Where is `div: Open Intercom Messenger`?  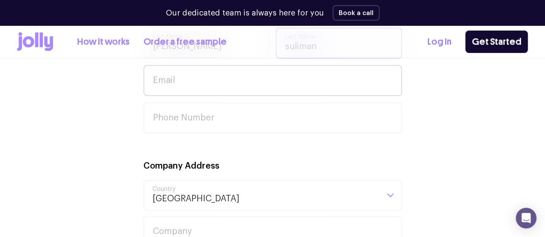
div: Open Intercom Messenger is located at coordinates (526, 218).